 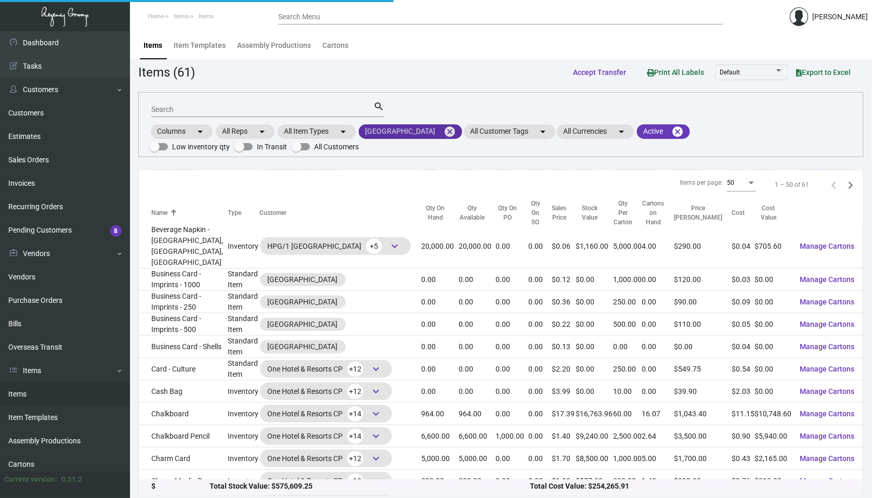 I want to click on td: 964.00, so click(x=477, y=413).